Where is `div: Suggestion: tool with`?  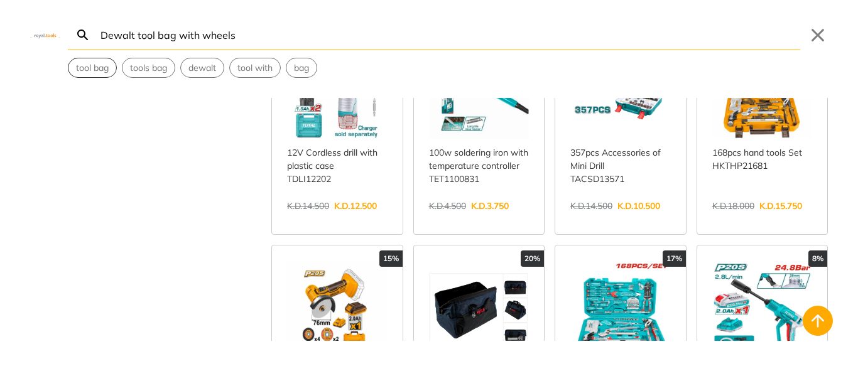
div: Suggestion: tool with is located at coordinates (255, 68).